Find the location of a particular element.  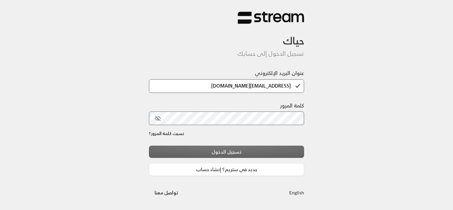

a: جديد في ستريم؟ إنشاء حساب is located at coordinates (226, 169).